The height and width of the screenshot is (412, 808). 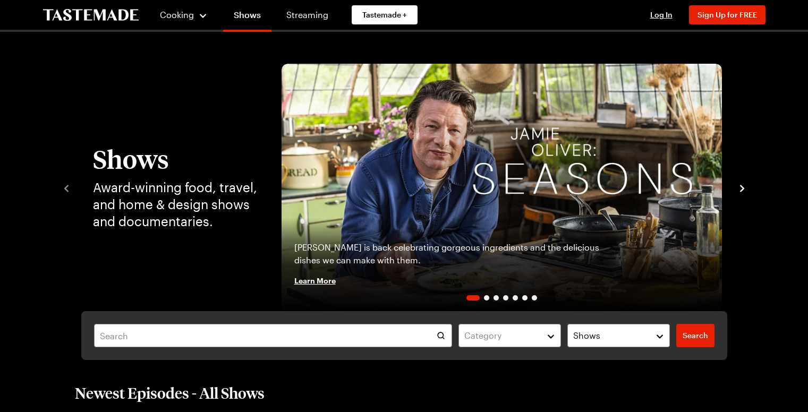 What do you see at coordinates (247, 17) in the screenshot?
I see `a: Shows` at bounding box center [247, 17].